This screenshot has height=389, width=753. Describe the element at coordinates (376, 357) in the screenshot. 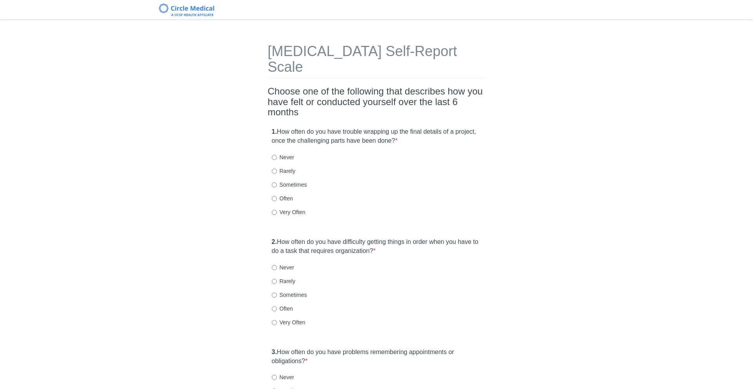

I see `label: How often do you have problems remembering appointments or obligations?` at that location.